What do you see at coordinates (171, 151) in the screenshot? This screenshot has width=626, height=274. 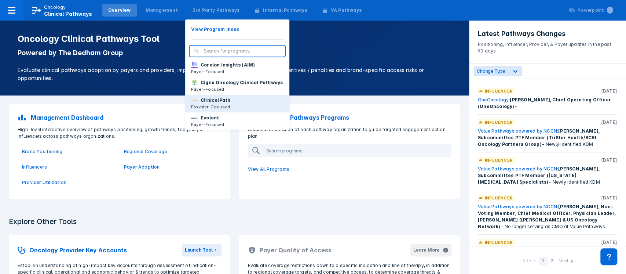 I see `p: Regional Coverage` at bounding box center [171, 151].